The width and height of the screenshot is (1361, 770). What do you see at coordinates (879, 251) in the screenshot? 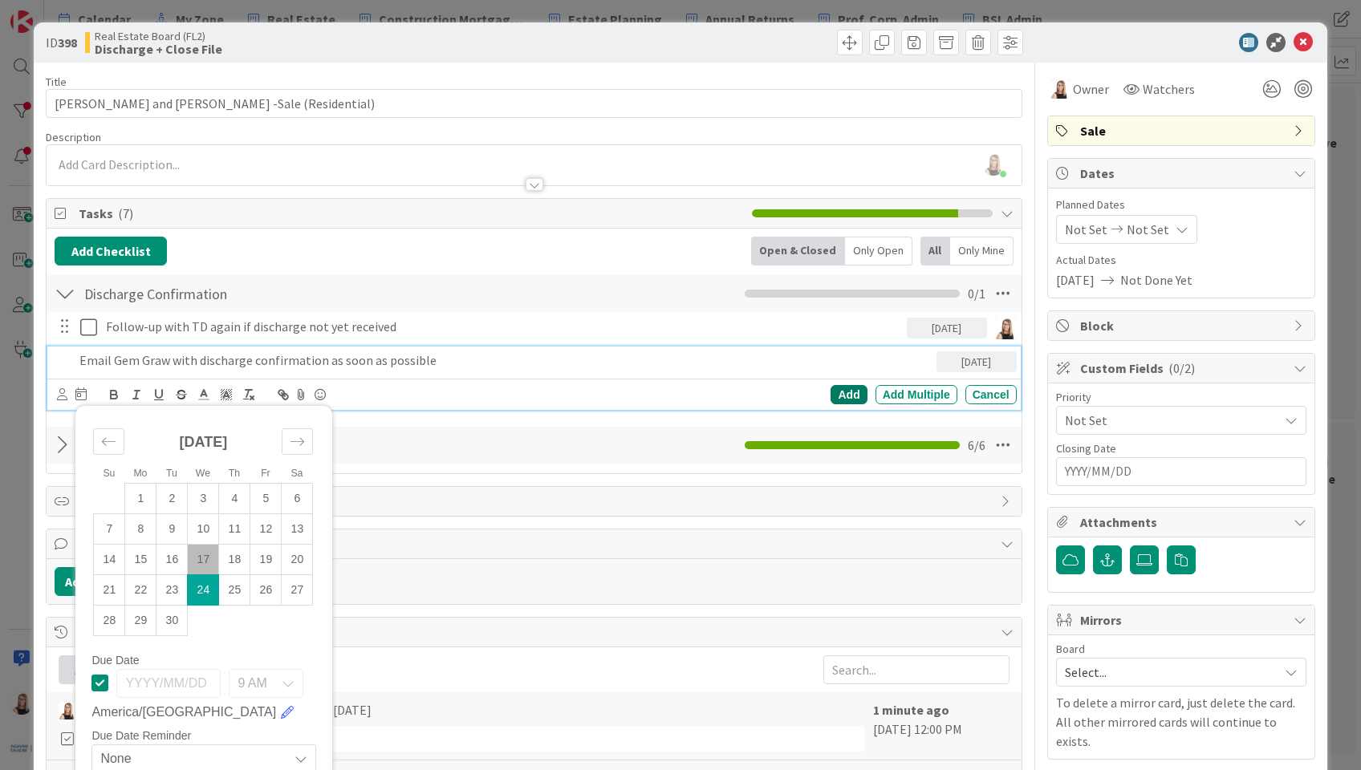
I see `div: Only Open` at bounding box center [879, 251].